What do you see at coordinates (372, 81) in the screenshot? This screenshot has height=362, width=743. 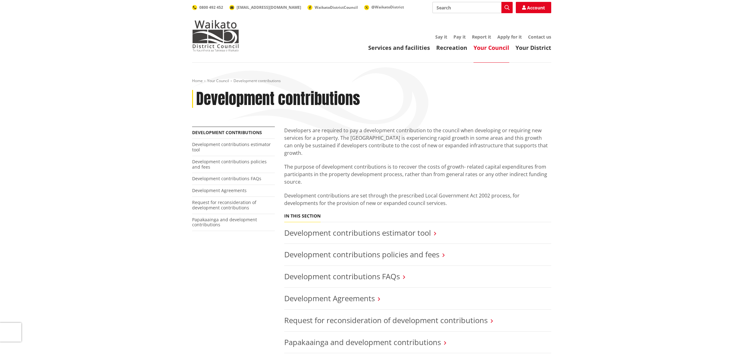 I see `nav: breadcrumb` at bounding box center [372, 81].